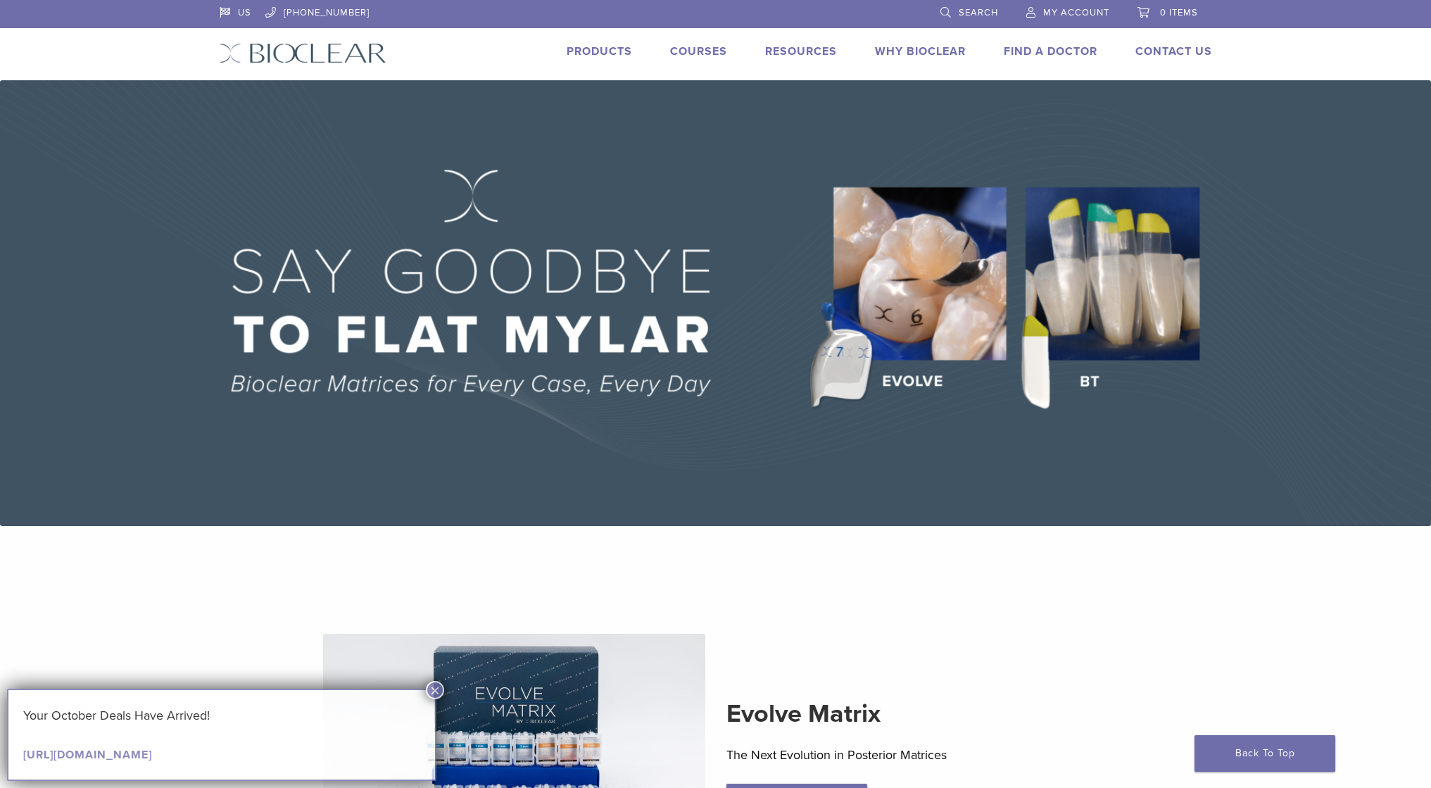 The image size is (1431, 788). Describe the element at coordinates (222, 715) in the screenshot. I see `p: Your October Deals Have Arrived!` at that location.